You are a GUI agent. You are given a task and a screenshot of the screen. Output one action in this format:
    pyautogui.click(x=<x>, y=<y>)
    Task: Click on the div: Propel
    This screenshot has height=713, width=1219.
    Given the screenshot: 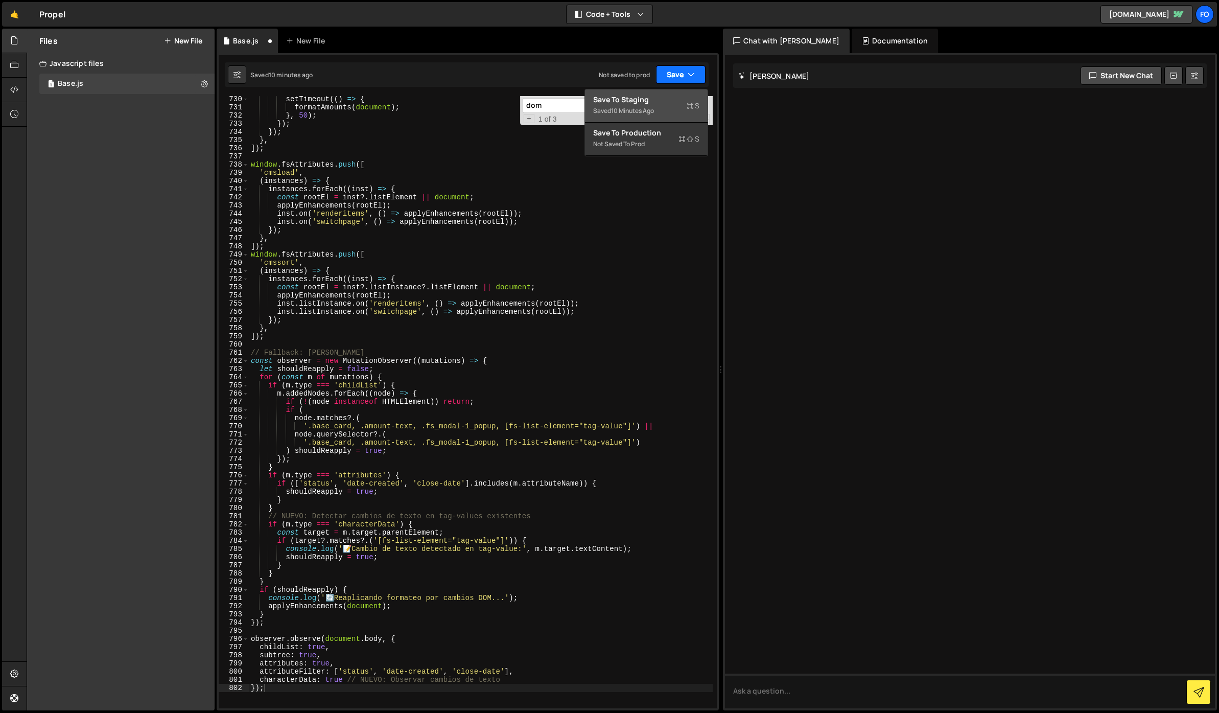 What is the action you would take?
    pyautogui.click(x=52, y=14)
    